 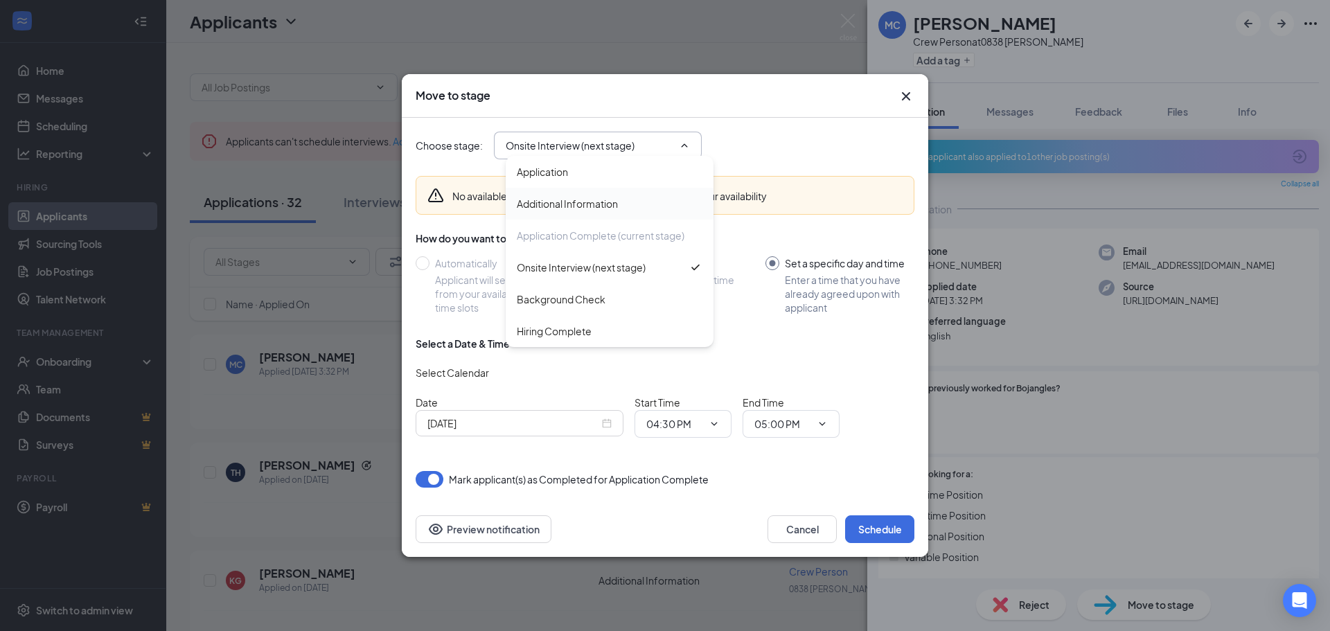 I want to click on button: Schedule, so click(x=880, y=529).